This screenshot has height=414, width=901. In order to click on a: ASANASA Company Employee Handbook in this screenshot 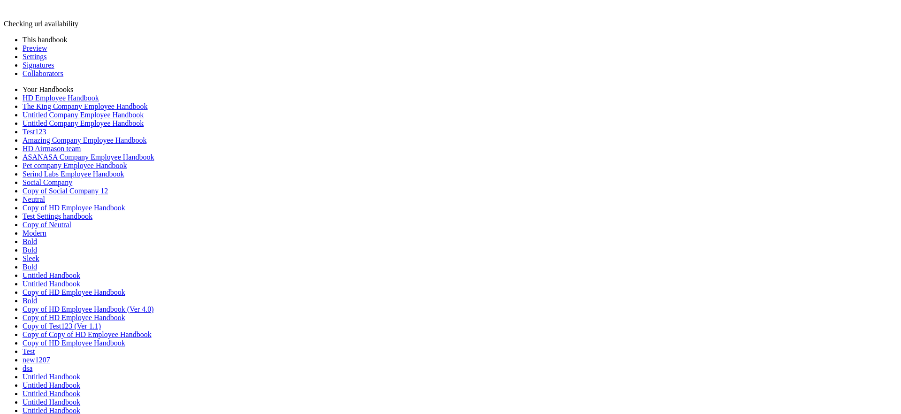, I will do `click(88, 157)`.